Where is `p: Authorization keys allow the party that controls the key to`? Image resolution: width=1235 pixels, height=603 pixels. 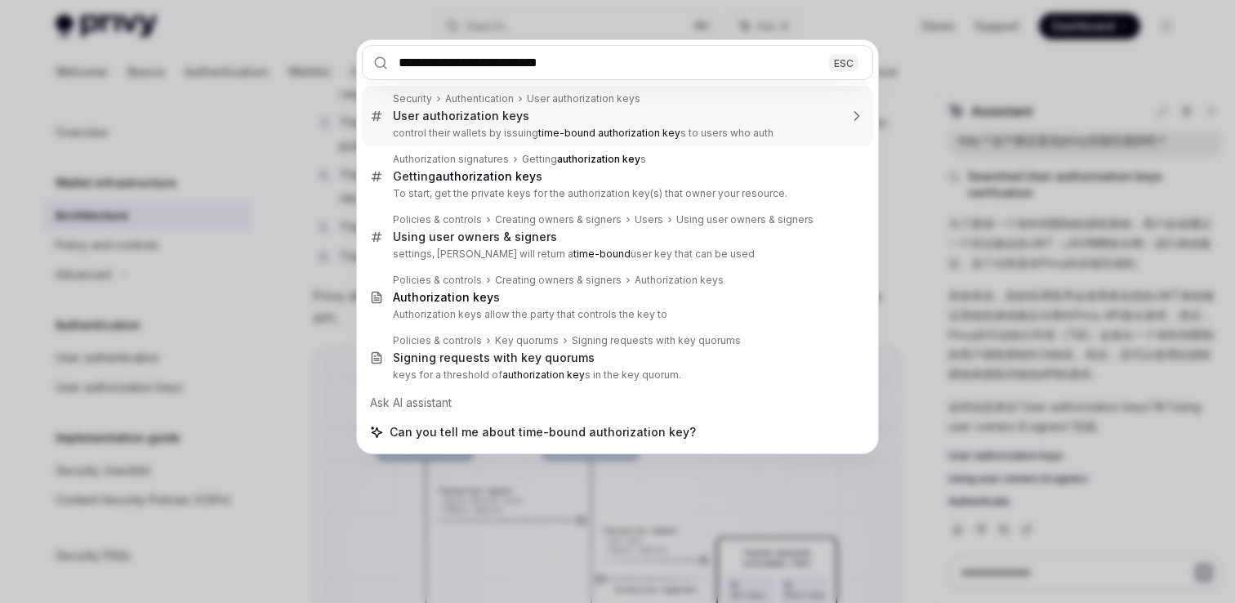 p: Authorization keys allow the party that controls the key to is located at coordinates (616, 315).